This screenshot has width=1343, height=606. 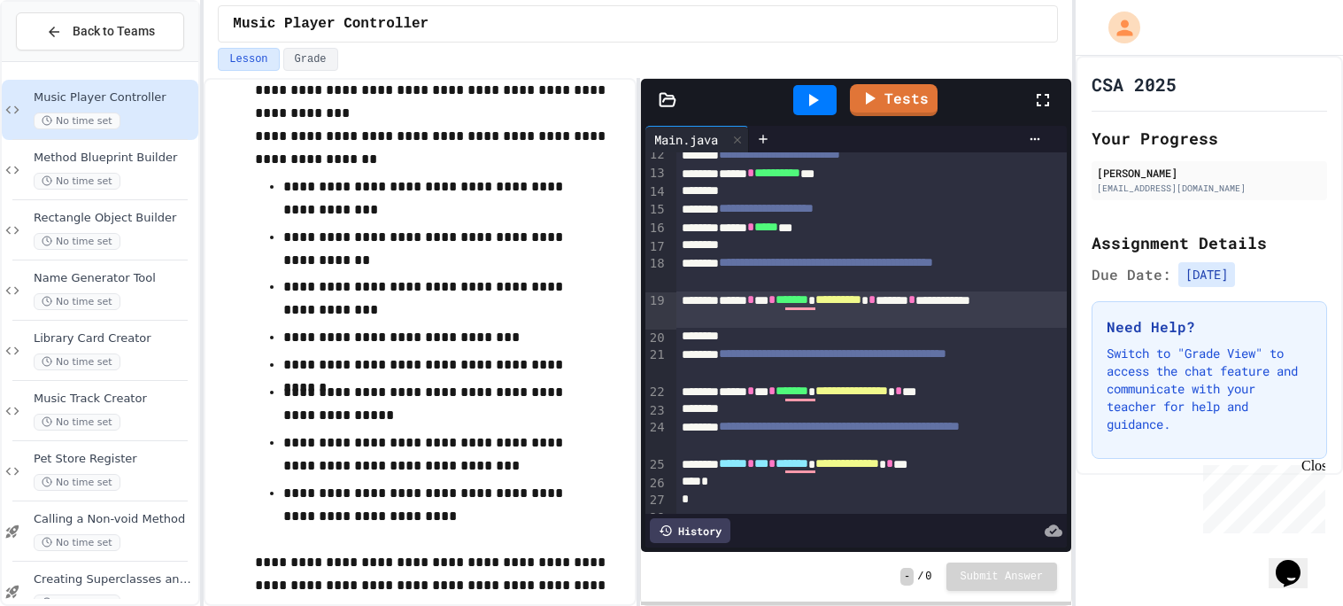 I want to click on div: History, so click(x=690, y=530).